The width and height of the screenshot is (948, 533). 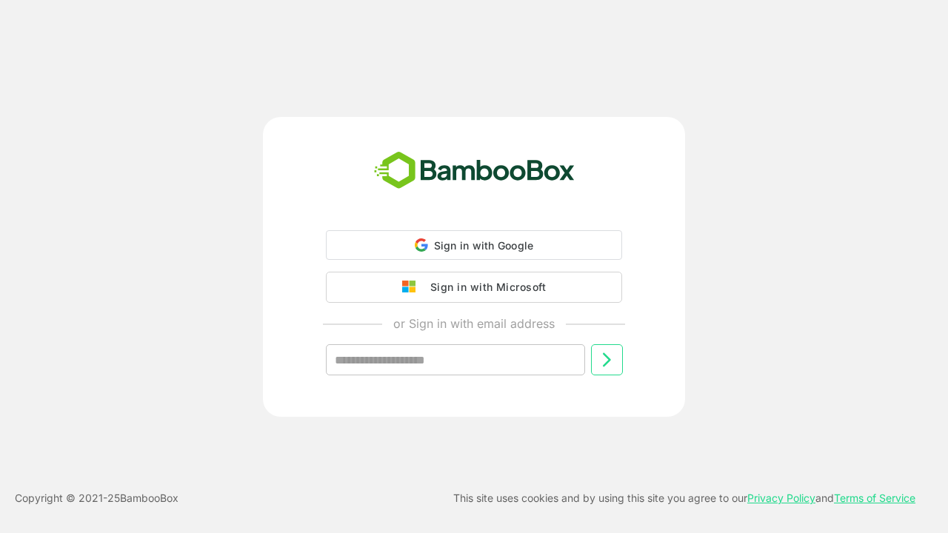 What do you see at coordinates (474, 287) in the screenshot?
I see `button: Sign in with Microsoft` at bounding box center [474, 287].